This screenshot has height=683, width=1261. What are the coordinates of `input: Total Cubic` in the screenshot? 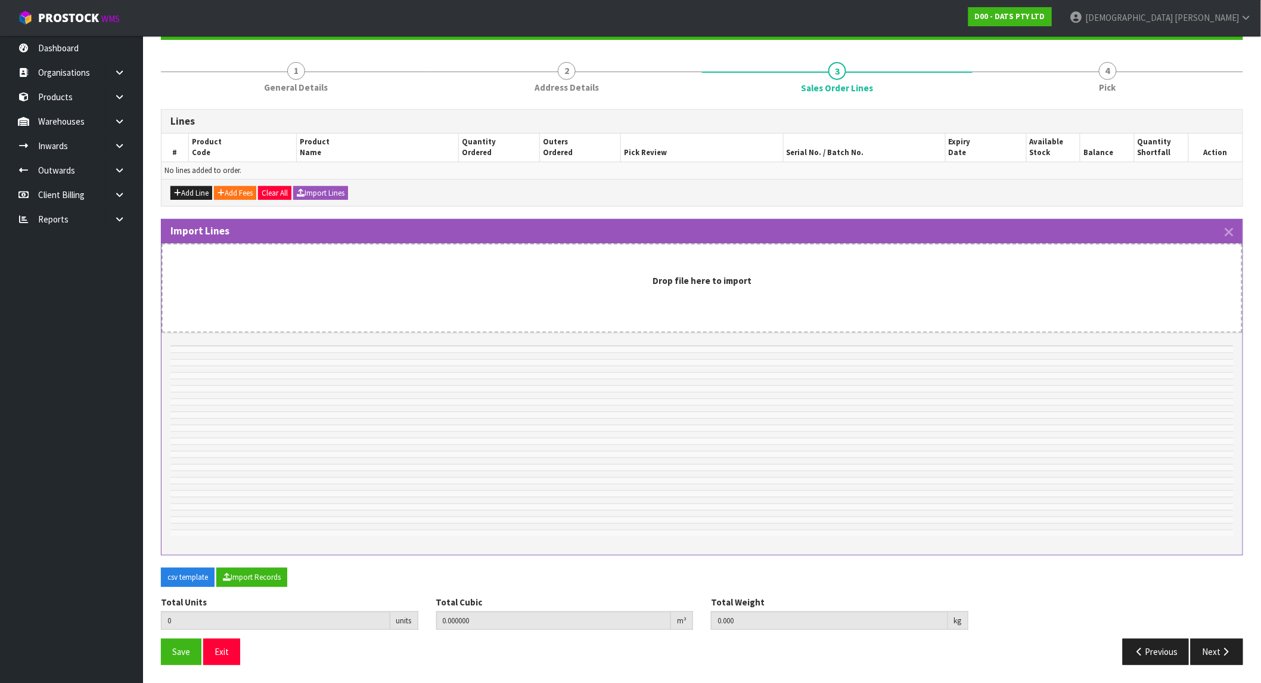 It's located at (554, 620).